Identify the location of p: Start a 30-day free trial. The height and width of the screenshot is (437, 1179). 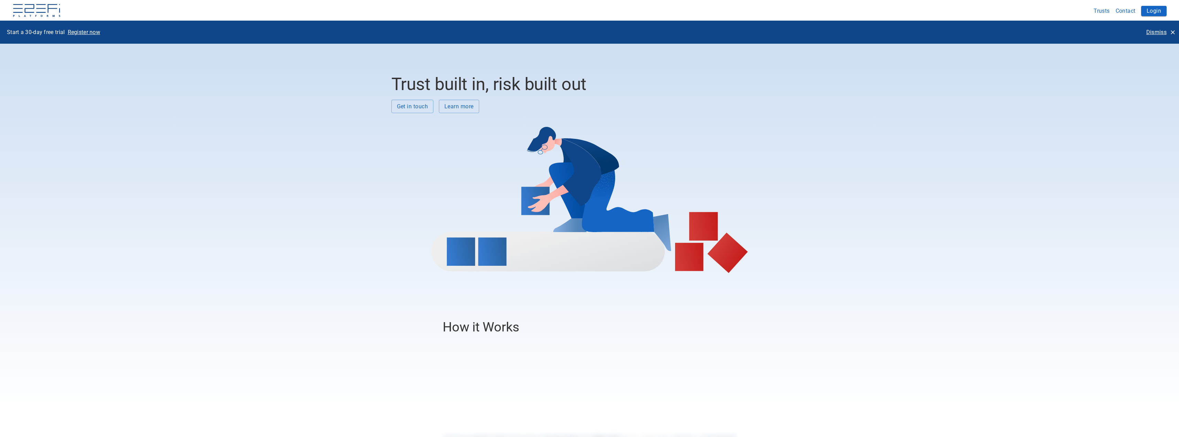
(36, 32).